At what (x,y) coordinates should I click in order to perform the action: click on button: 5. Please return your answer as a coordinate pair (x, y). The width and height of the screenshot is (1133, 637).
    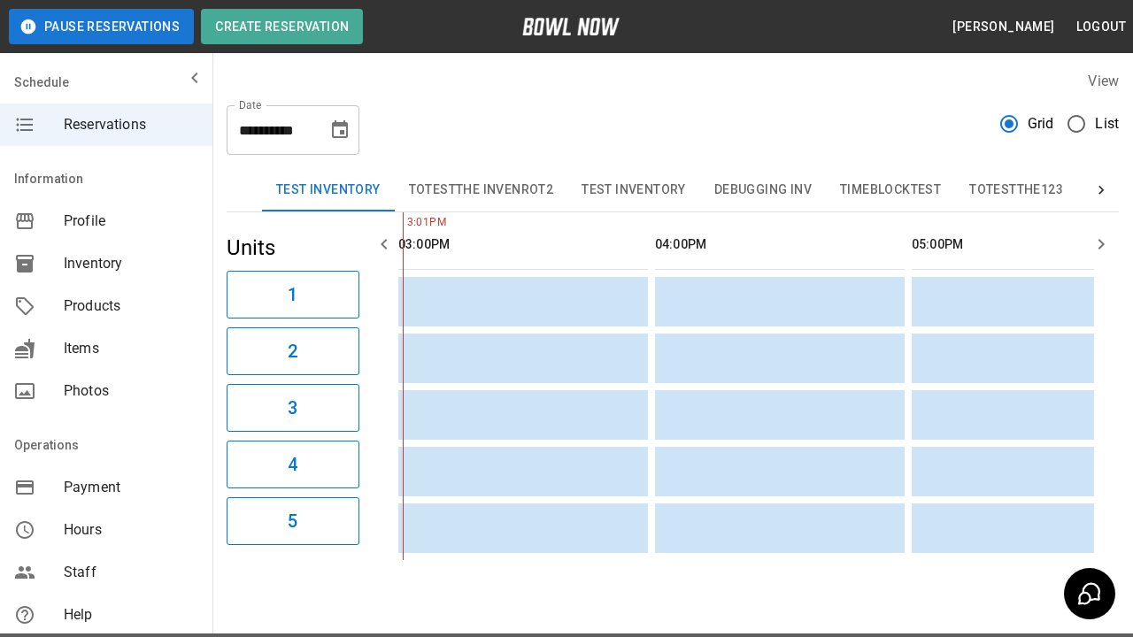
    Looking at the image, I should click on (293, 521).